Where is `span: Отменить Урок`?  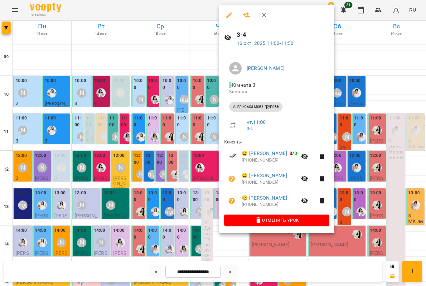 span: Отменить Урок is located at coordinates (277, 220).